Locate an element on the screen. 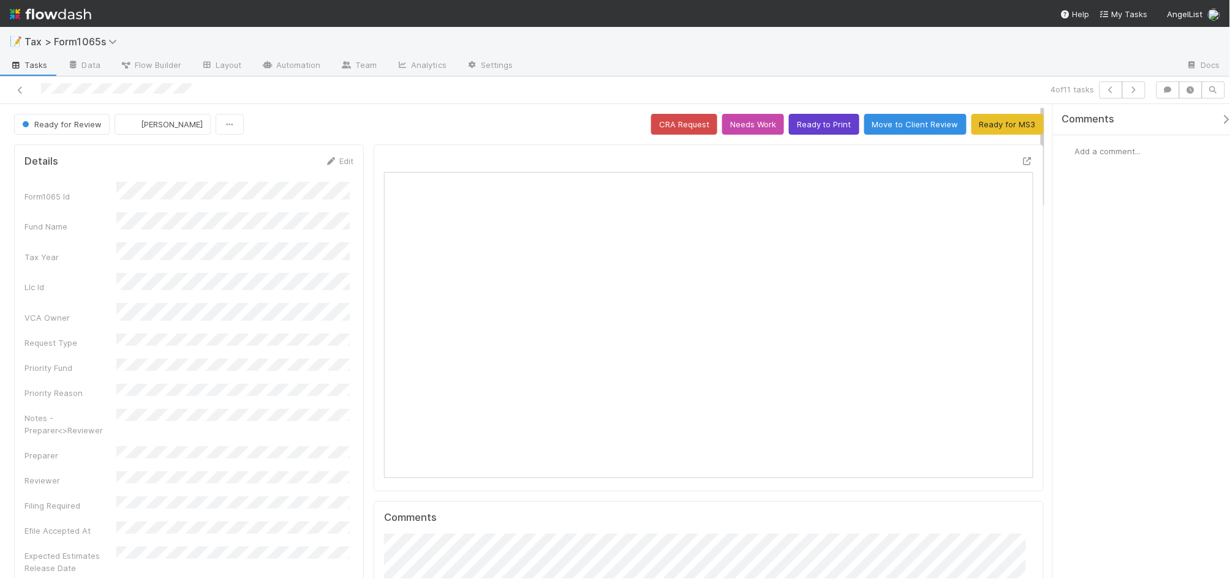 The height and width of the screenshot is (579, 1230). a: My Tasks is located at coordinates (1123, 14).